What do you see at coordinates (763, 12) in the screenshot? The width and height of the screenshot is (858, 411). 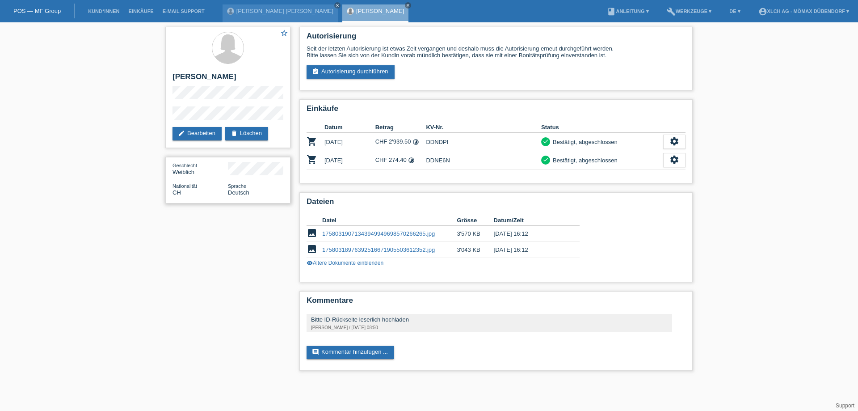 I see `i: account_circle` at bounding box center [763, 12].